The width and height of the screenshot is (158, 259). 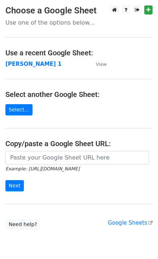 What do you see at coordinates (19, 110) in the screenshot?
I see `a: Select...` at bounding box center [19, 110].